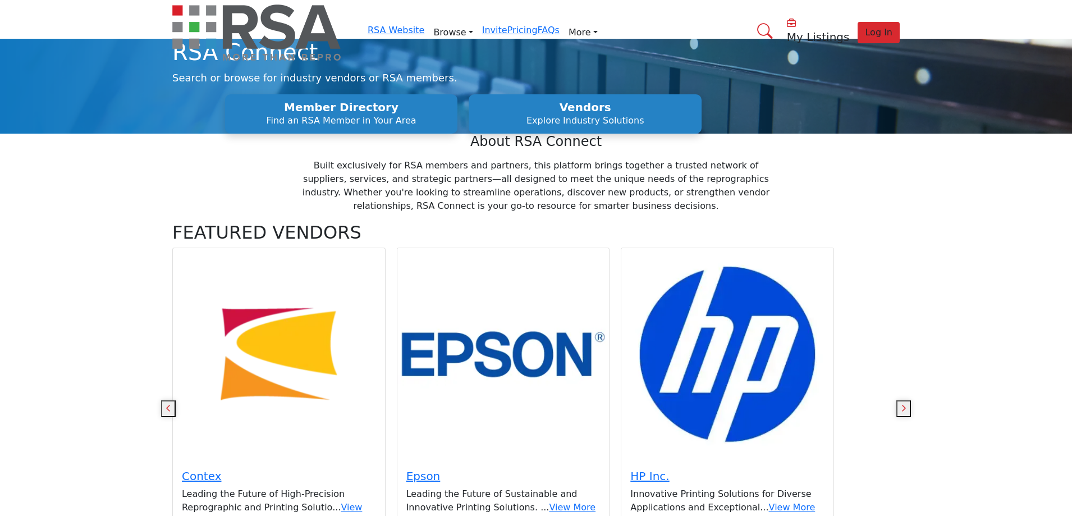  Describe the element at coordinates (396, 30) in the screenshot. I see `a: RSA Website` at that location.